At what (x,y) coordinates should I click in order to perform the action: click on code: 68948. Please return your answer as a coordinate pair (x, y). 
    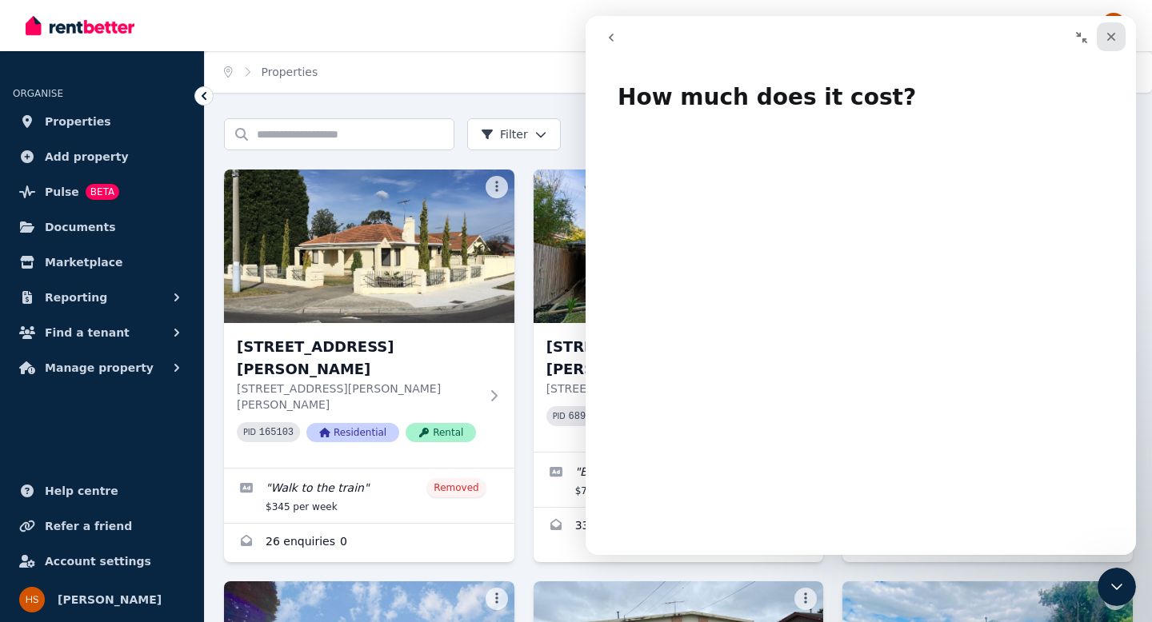
    Looking at the image, I should click on (583, 417).